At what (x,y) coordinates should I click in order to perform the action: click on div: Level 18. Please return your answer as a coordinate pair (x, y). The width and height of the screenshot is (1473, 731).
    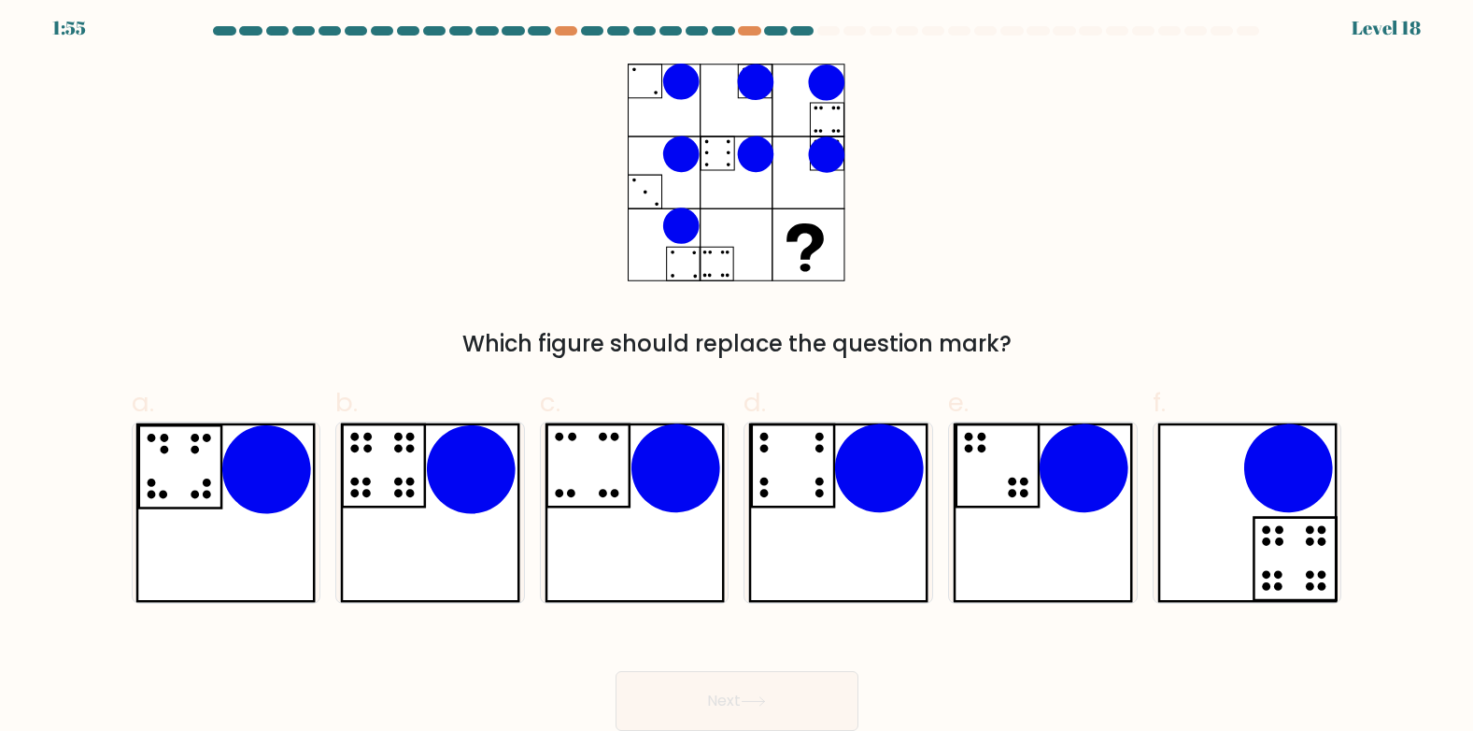
    Looking at the image, I should click on (1386, 28).